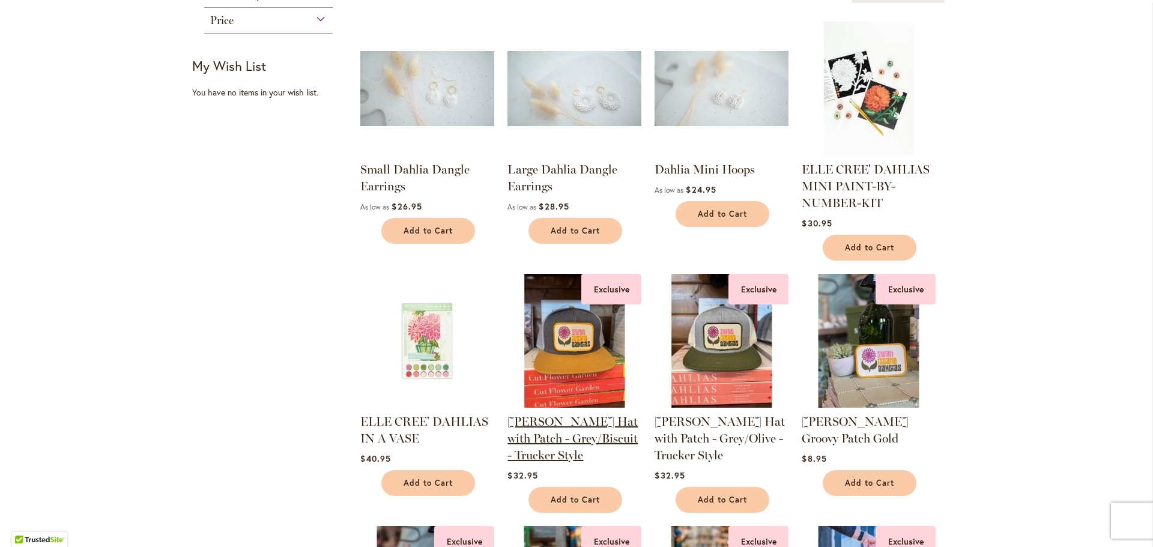 Image resolution: width=1153 pixels, height=547 pixels. What do you see at coordinates (868, 404) in the screenshot?
I see `a: SID Grafletics Groovy Patch Gold Exclusive` at bounding box center [868, 404].